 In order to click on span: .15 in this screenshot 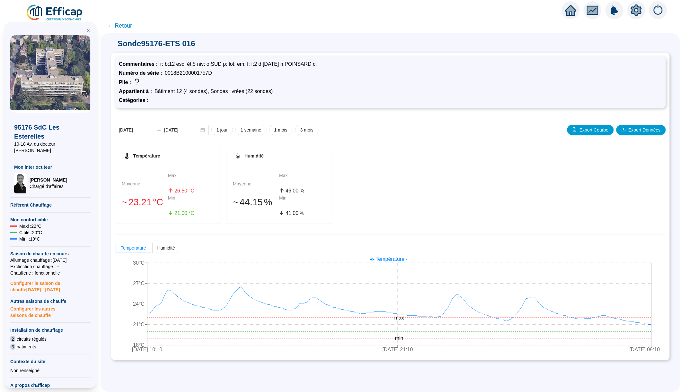, I will do `click(256, 202)`.